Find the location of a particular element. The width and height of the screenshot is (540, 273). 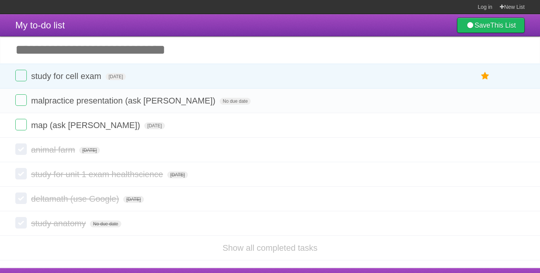

span: animal farm is located at coordinates (54, 149).